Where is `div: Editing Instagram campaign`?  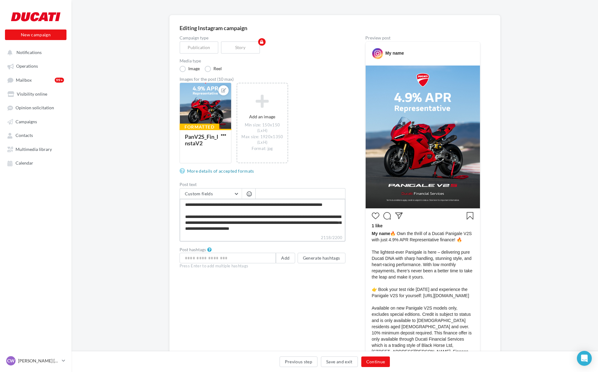 div: Editing Instagram campaign is located at coordinates (335, 28).